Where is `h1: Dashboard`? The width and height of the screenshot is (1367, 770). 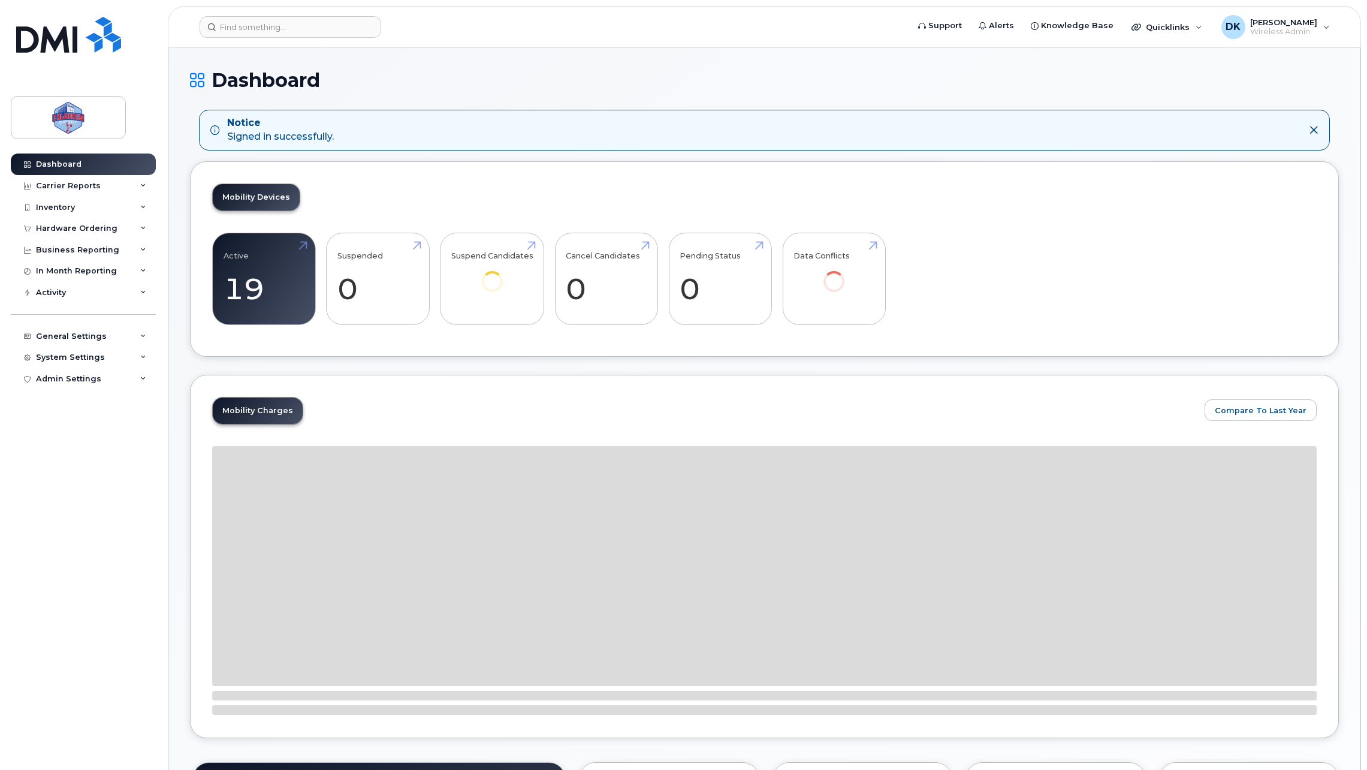 h1: Dashboard is located at coordinates (764, 80).